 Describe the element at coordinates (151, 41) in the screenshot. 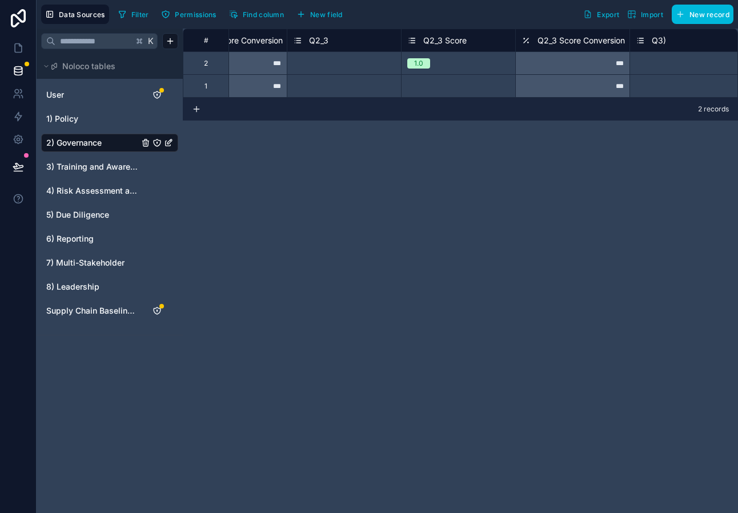

I see `span: K` at that location.